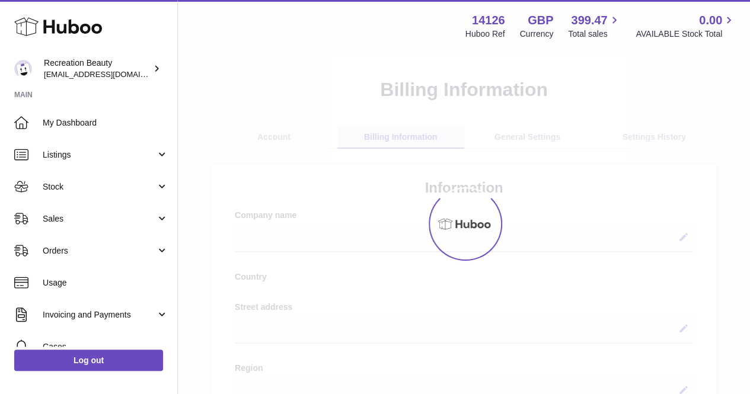 This screenshot has width=750, height=394. What do you see at coordinates (686, 26) in the screenshot?
I see `a: 0.00 AVAILABLE Stock Total` at bounding box center [686, 26].